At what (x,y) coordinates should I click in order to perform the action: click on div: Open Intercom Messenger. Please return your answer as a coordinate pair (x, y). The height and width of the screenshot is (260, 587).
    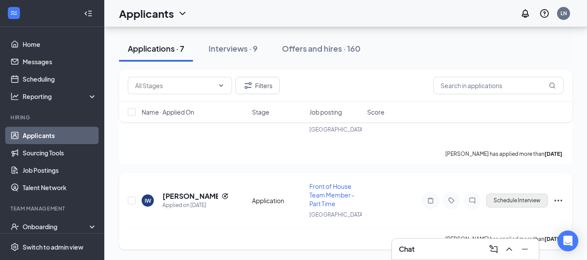
    Looking at the image, I should click on (568, 241).